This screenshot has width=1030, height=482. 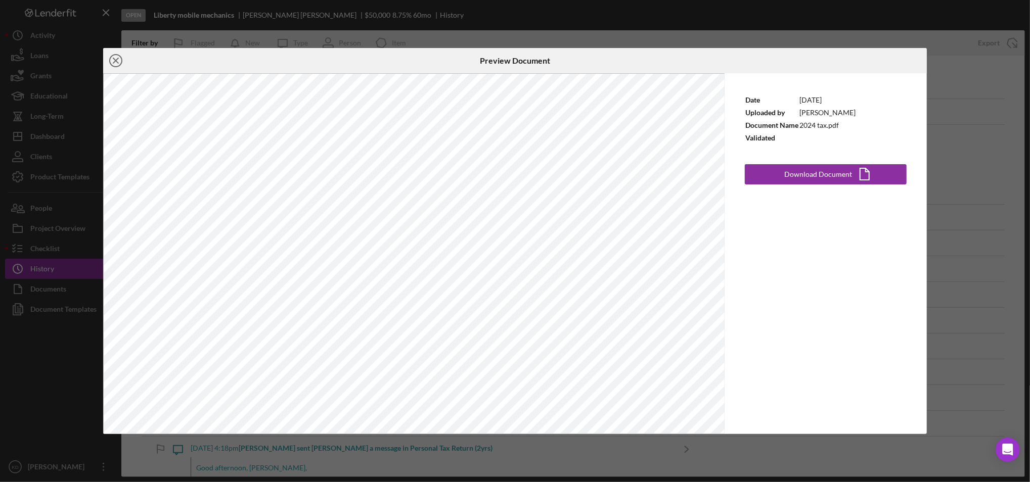 What do you see at coordinates (818, 174) in the screenshot?
I see `div: Download Document` at bounding box center [818, 174].